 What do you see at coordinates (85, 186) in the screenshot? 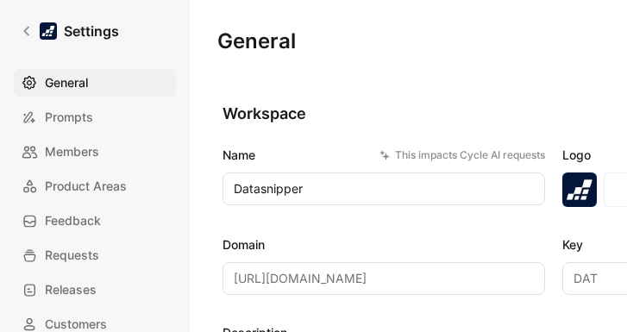
I see `span: Product Areas` at bounding box center [85, 186].